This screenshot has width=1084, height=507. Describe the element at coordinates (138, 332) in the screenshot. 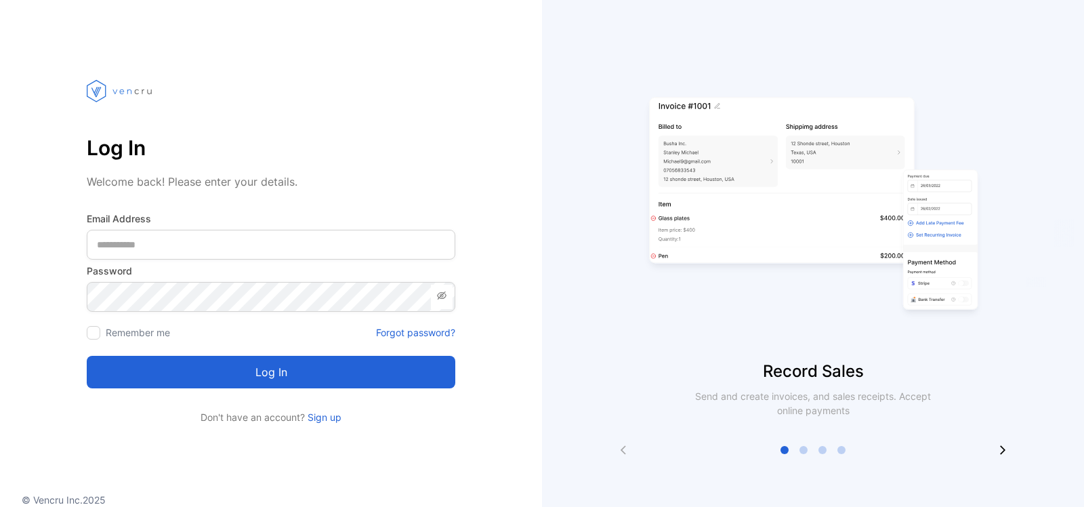

I see `label: Remember me` at that location.